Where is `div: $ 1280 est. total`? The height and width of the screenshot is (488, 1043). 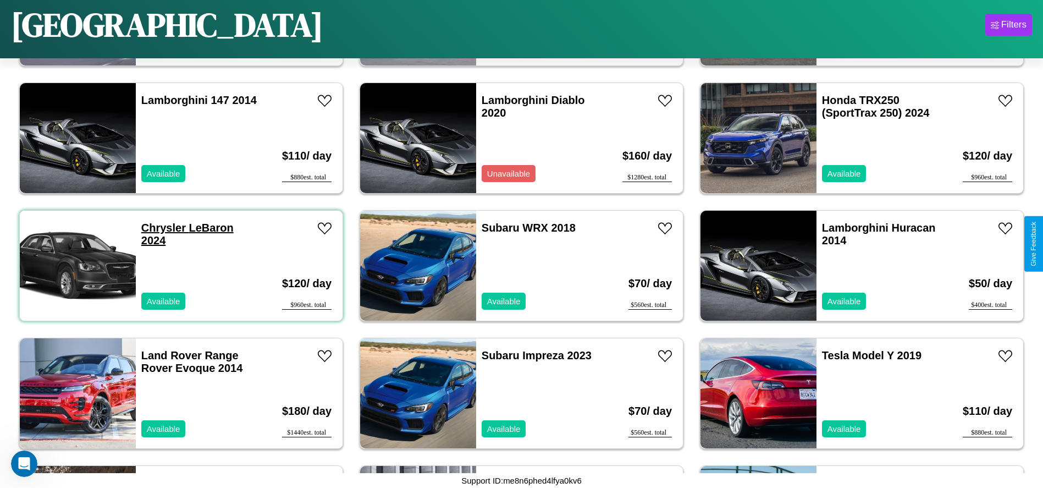
div: $ 1280 est. total is located at coordinates (647, 178).